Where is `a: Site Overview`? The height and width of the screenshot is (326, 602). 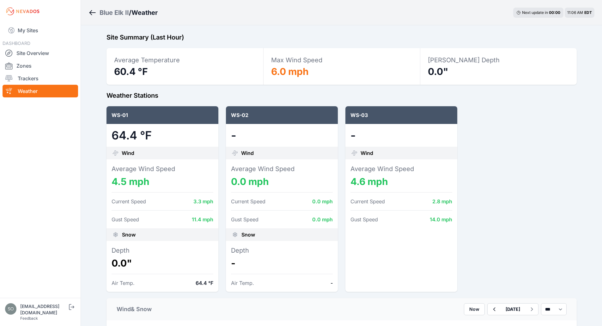 a: Site Overview is located at coordinates (40, 53).